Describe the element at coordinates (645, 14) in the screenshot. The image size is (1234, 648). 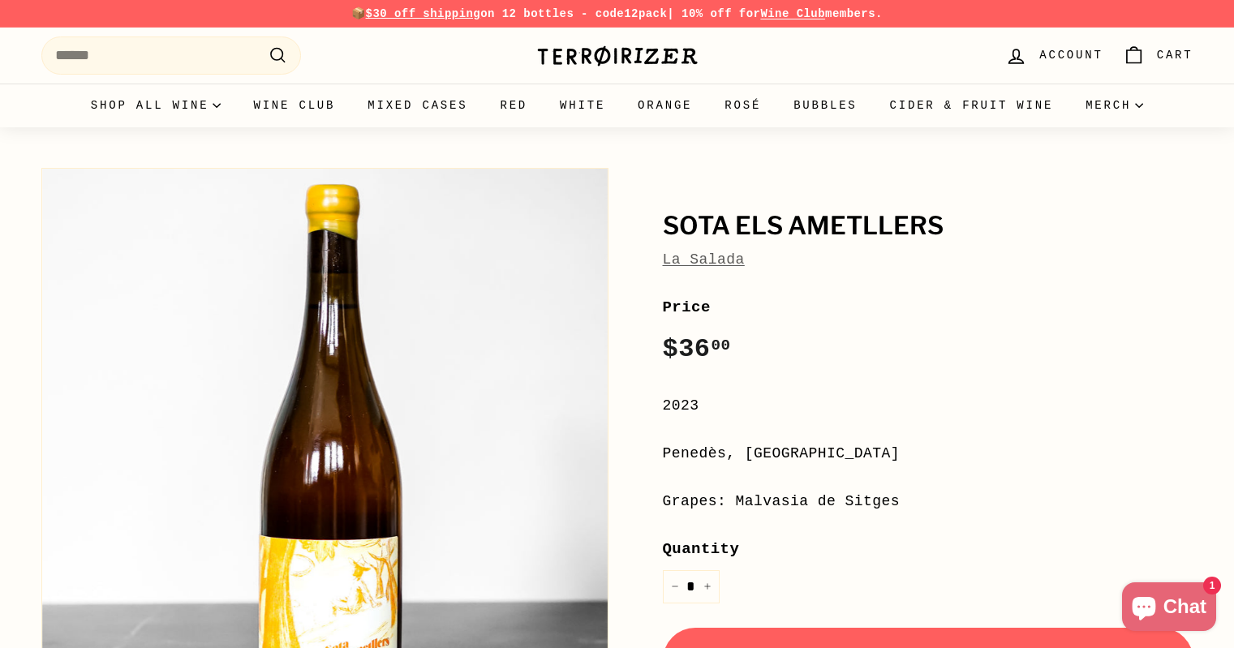
I see `strong: 12pack` at that location.